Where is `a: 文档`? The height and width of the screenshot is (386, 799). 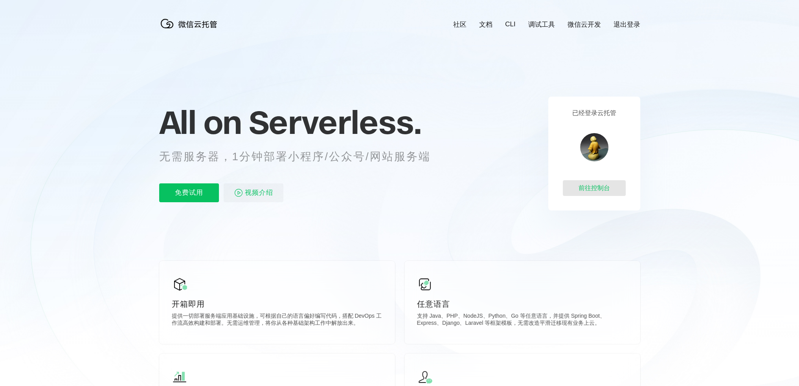
a: 文档 is located at coordinates (486, 24).